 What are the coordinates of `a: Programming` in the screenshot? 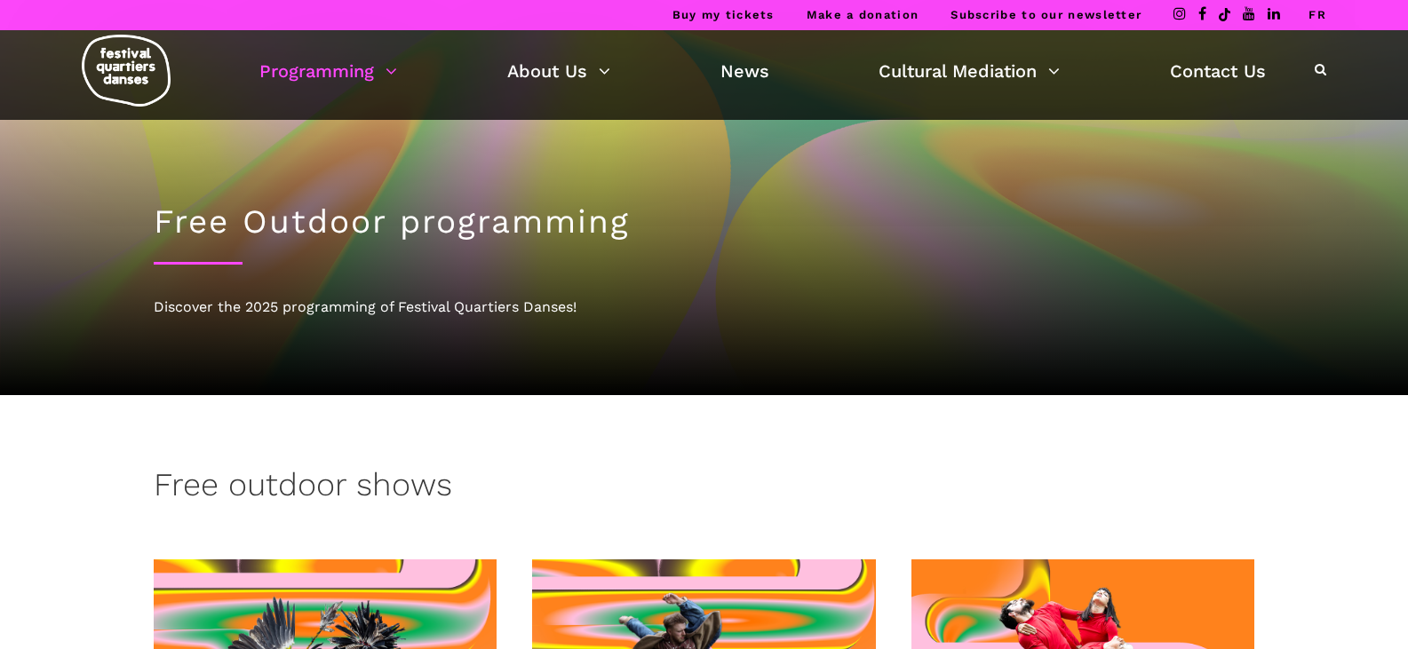 It's located at (328, 71).